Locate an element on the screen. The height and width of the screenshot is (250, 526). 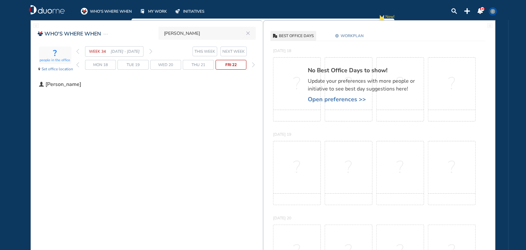
div: person-404040 is located at coordinates (41, 84).